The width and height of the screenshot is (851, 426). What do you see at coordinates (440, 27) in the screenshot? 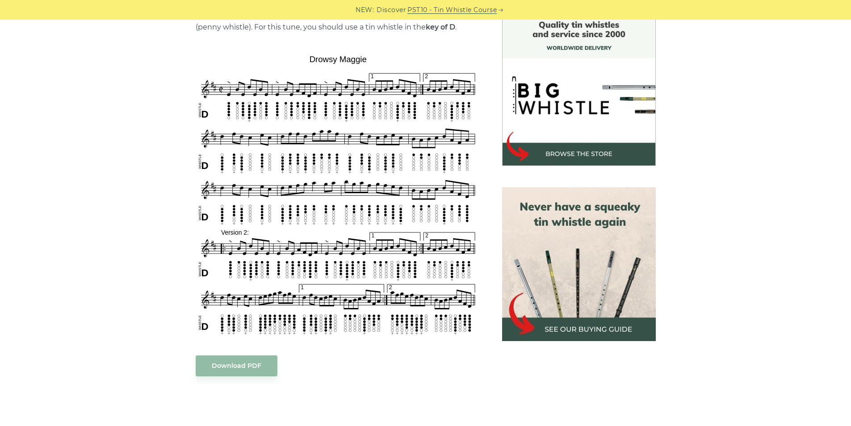
I see `strong: key of D` at bounding box center [440, 27].